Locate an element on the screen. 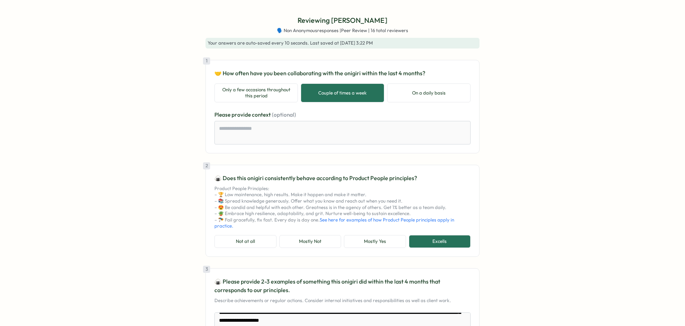 The image size is (685, 326). span: (optional) is located at coordinates (284, 115).